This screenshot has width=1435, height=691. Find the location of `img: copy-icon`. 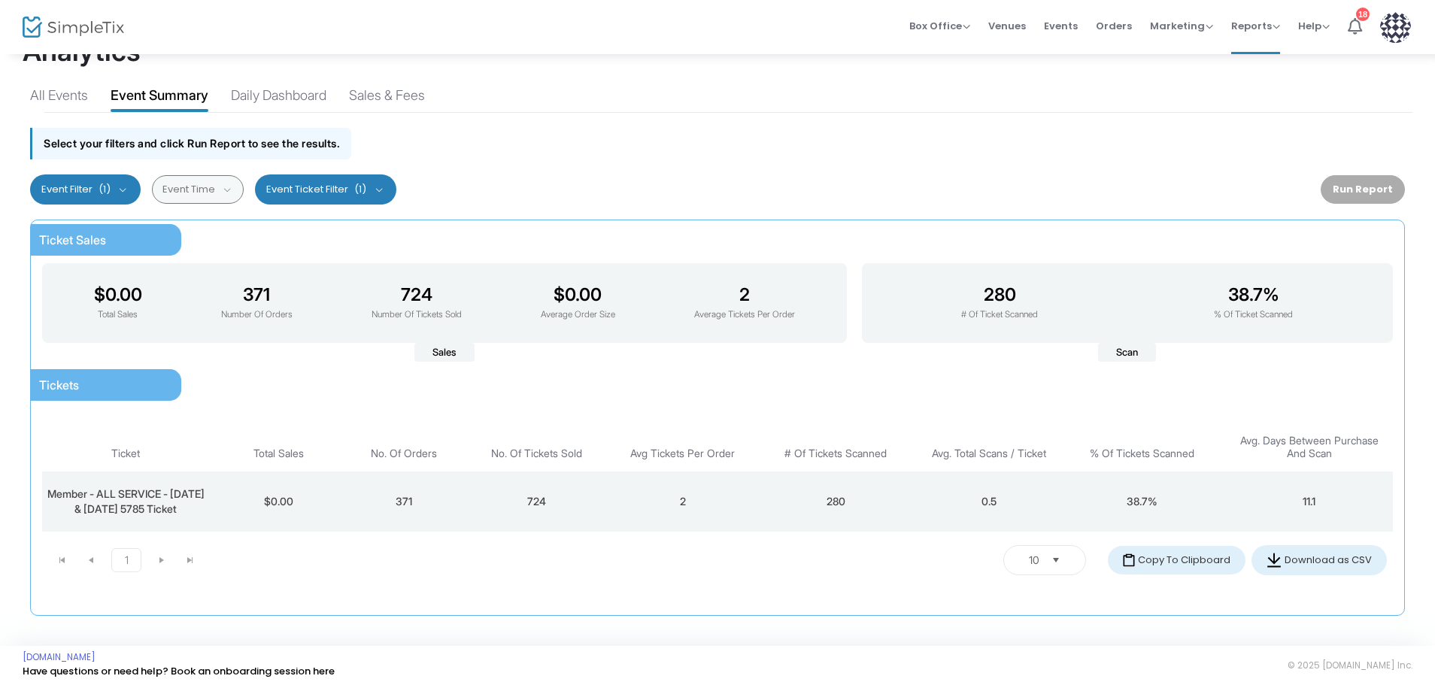

img: copy-icon is located at coordinates (1129, 560).